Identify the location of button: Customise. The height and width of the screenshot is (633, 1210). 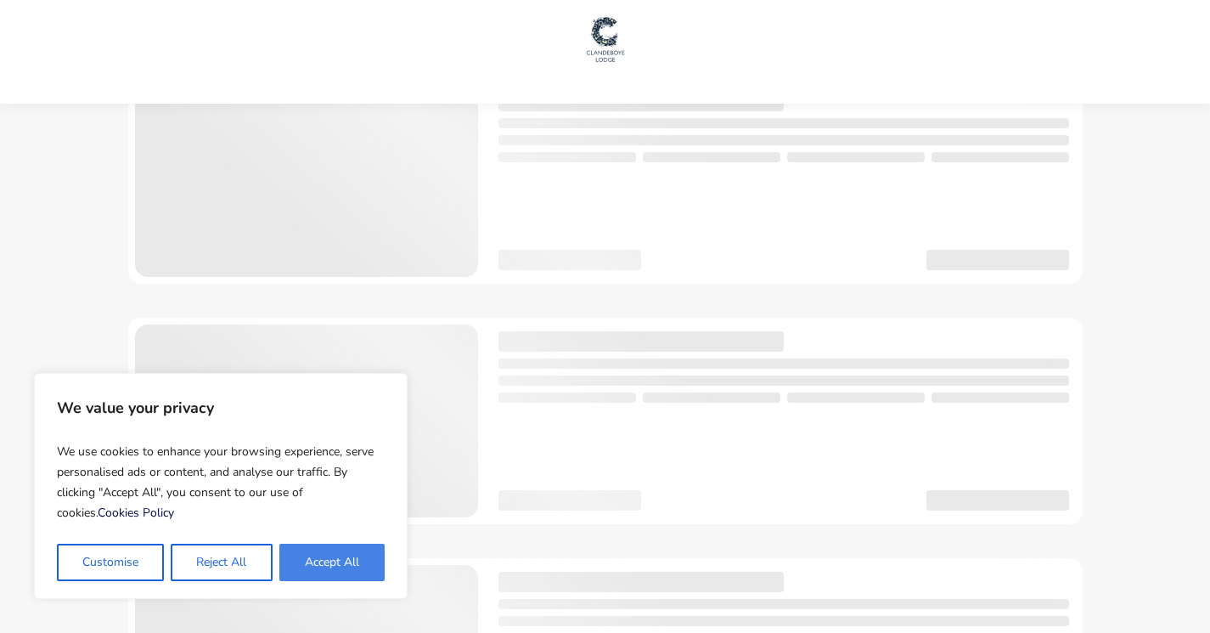
(110, 562).